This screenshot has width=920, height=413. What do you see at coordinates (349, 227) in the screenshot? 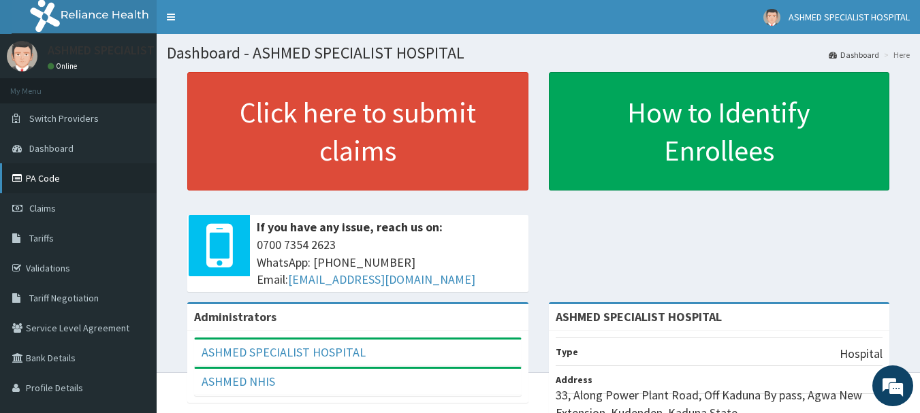
I see `b: If you have any issue, reach us on:` at bounding box center [349, 227].